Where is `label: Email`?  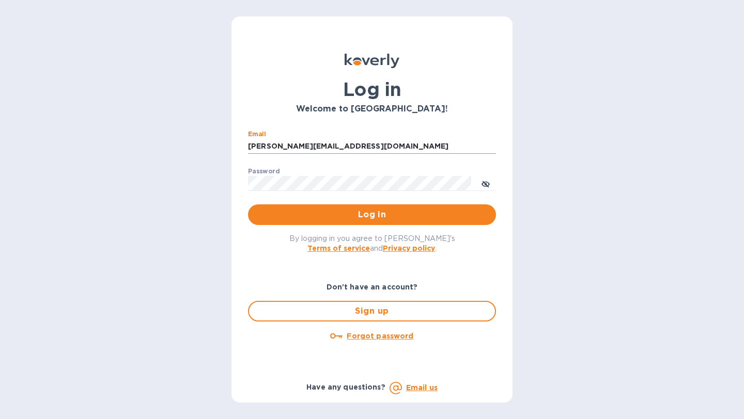 label: Email is located at coordinates (257, 134).